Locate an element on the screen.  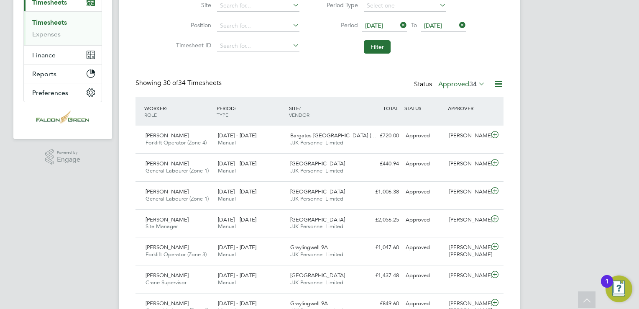
div: £1,006.38 is located at coordinates (380, 191).